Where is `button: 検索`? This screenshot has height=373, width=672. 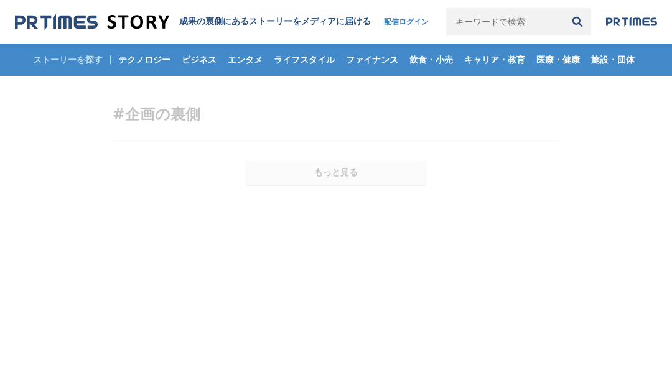
button: 検索 is located at coordinates (578, 22).